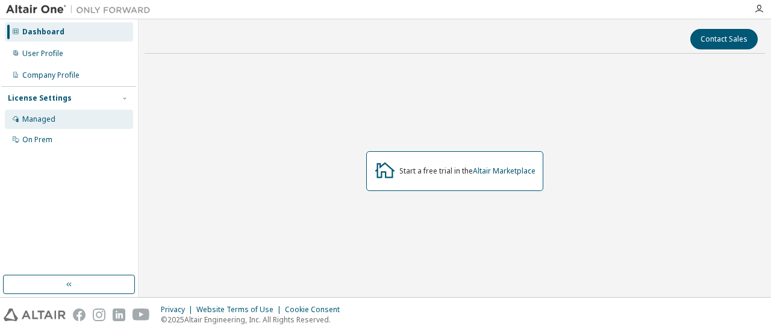  I want to click on div: Dashboard, so click(43, 32).